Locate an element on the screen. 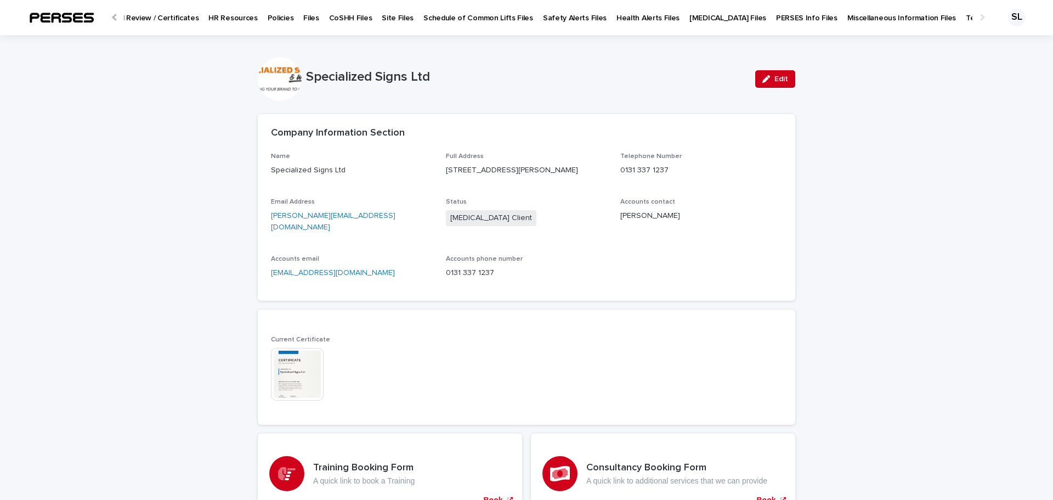  p: A quick link to book a Training is located at coordinates (364, 480).